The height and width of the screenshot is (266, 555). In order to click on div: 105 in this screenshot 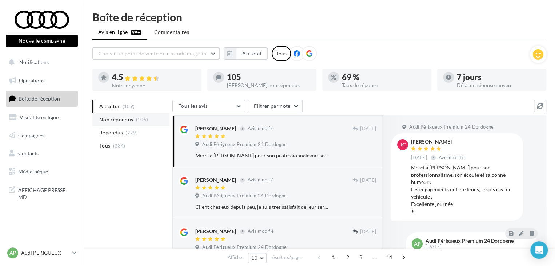, I will do `click(269, 77)`.